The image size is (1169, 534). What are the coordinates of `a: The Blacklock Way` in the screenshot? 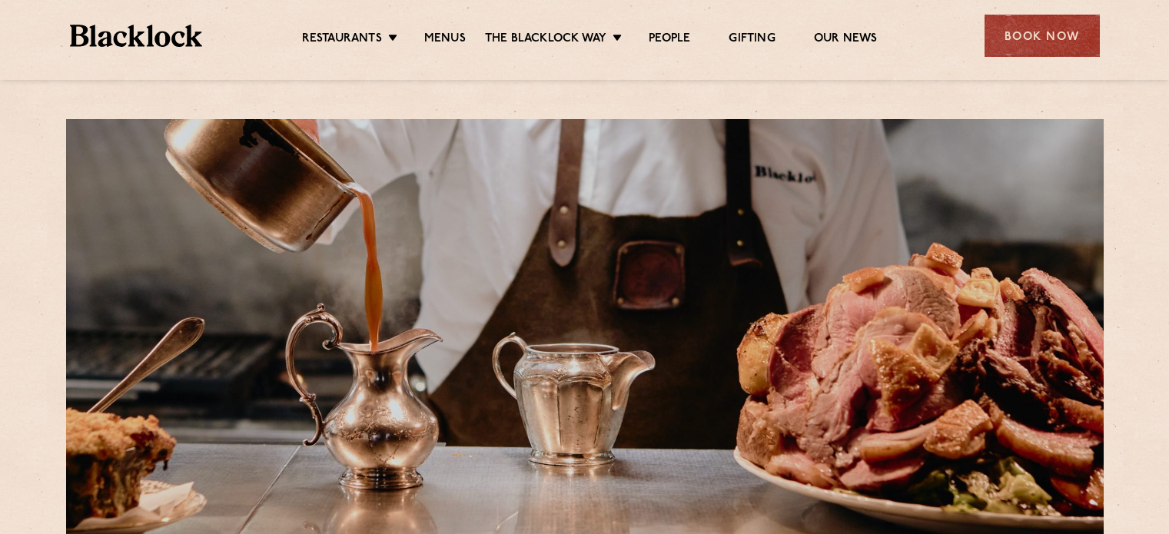 It's located at (546, 40).